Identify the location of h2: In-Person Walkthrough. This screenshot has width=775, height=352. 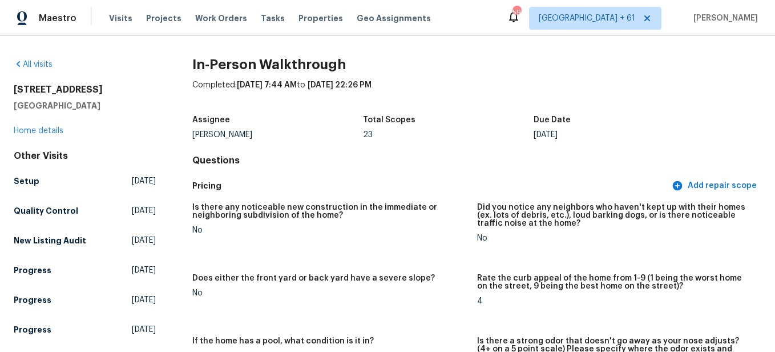
(477, 65).